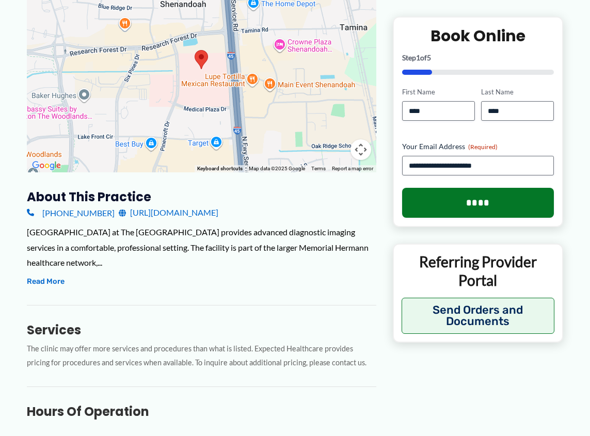  Describe the element at coordinates (45, 282) in the screenshot. I see `button: Read More` at that location.